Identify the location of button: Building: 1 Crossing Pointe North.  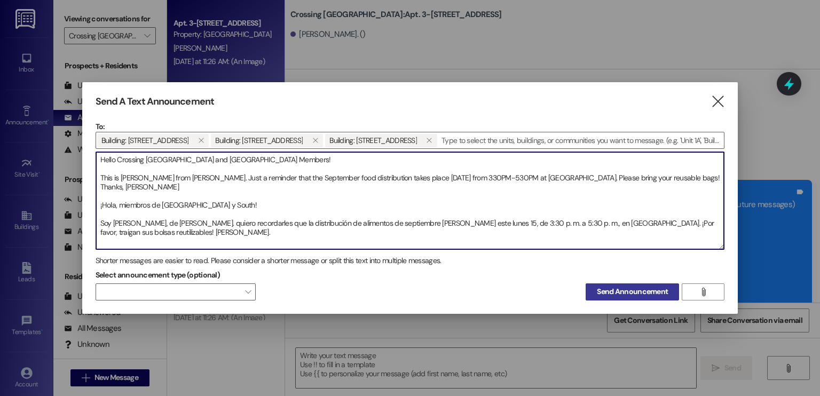
(201, 140).